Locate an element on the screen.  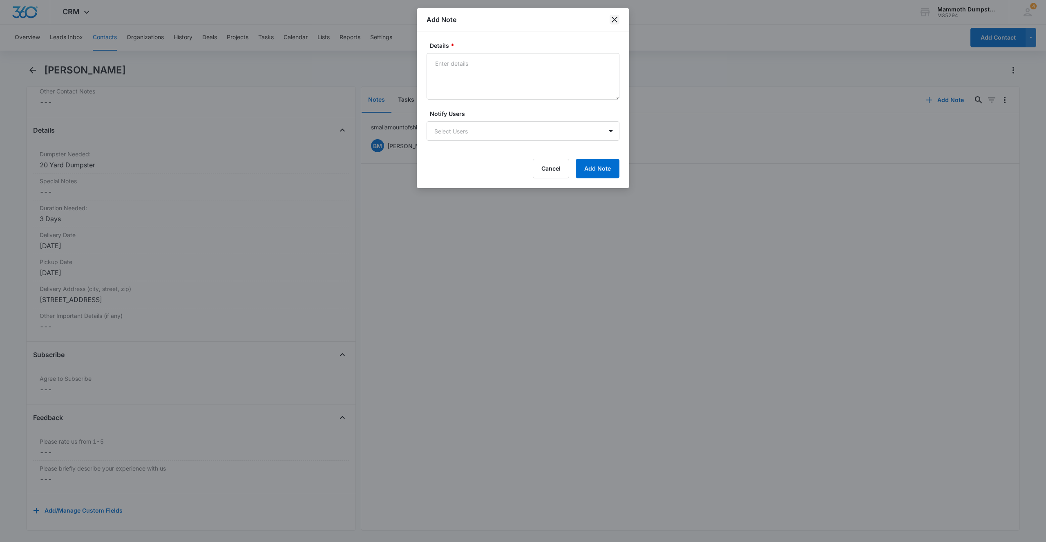
button: Add Note is located at coordinates (597, 169).